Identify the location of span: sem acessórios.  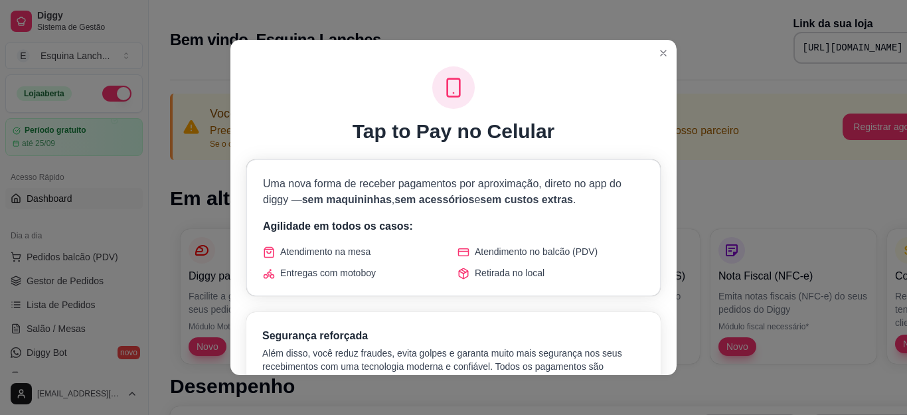
(434, 199).